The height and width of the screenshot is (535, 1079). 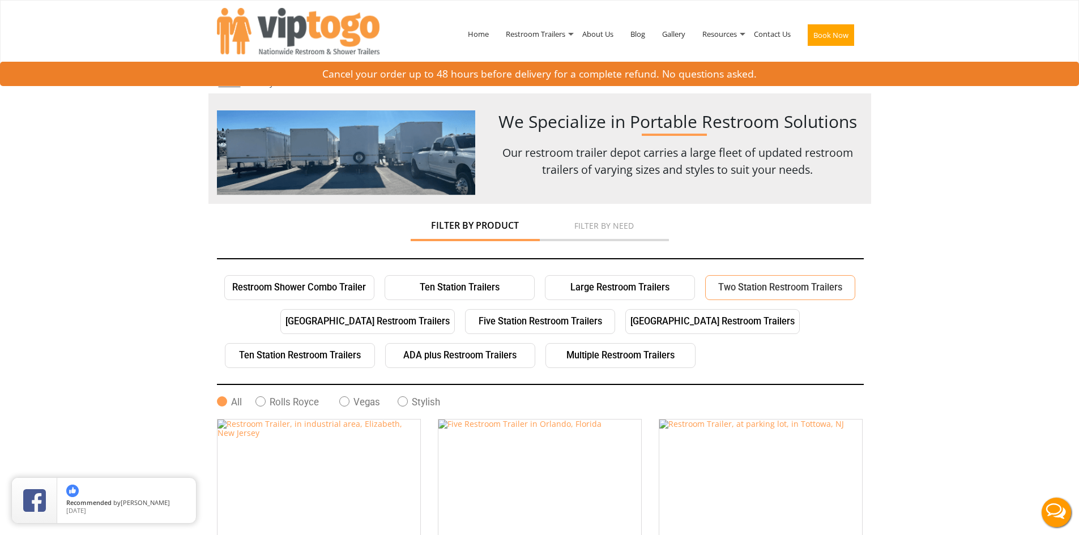 What do you see at coordinates (780, 288) in the screenshot?
I see `a: Two Station Restroom Trailers` at bounding box center [780, 288].